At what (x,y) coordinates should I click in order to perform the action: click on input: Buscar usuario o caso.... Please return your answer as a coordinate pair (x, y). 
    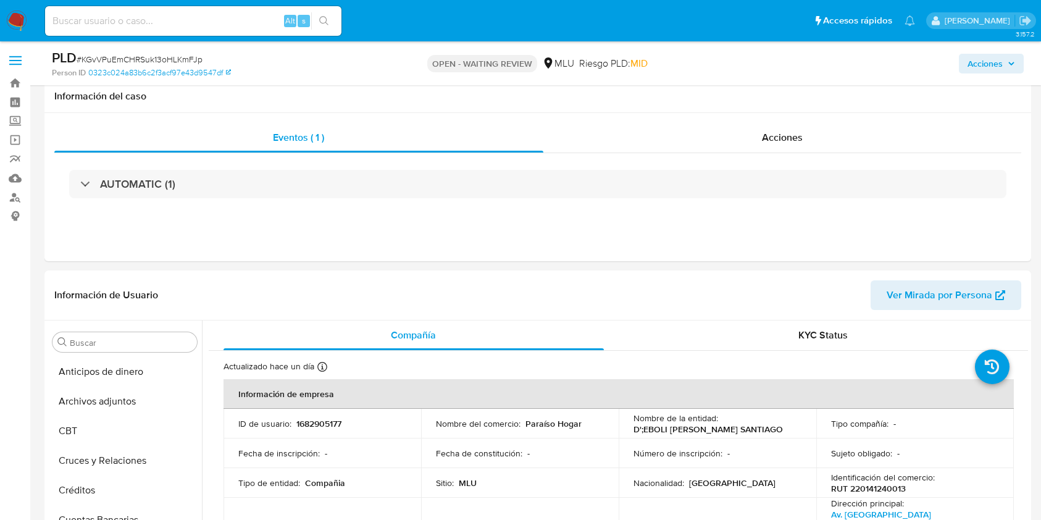
    Looking at the image, I should click on (193, 21).